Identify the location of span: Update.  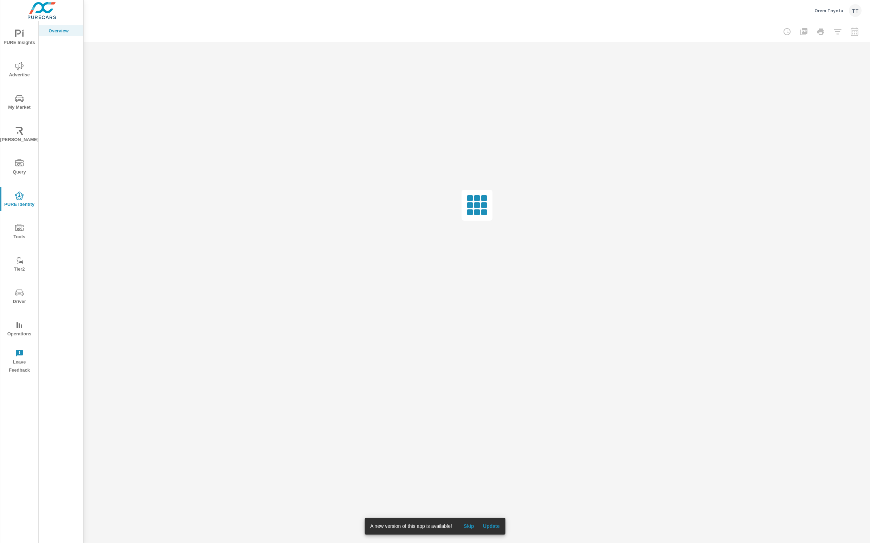
(492, 526).